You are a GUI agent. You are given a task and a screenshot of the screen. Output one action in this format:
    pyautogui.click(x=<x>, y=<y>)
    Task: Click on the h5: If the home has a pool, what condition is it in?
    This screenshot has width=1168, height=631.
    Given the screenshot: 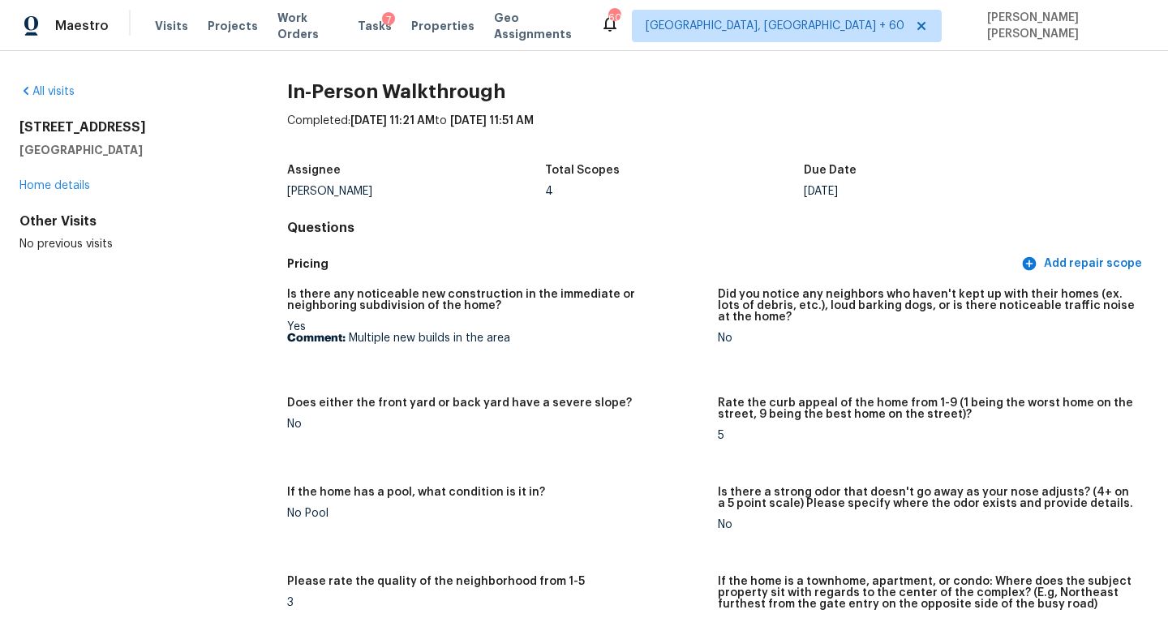 What is the action you would take?
    pyautogui.click(x=416, y=492)
    